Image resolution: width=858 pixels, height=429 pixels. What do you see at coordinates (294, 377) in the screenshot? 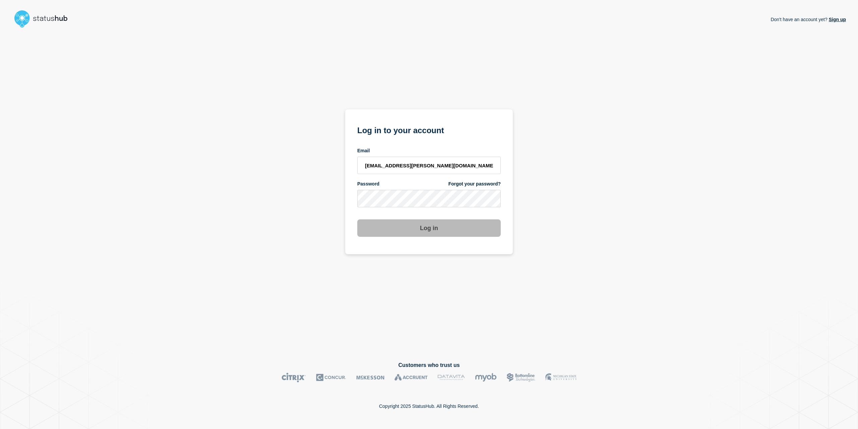
I see `img: Citrix logo` at bounding box center [294, 377].